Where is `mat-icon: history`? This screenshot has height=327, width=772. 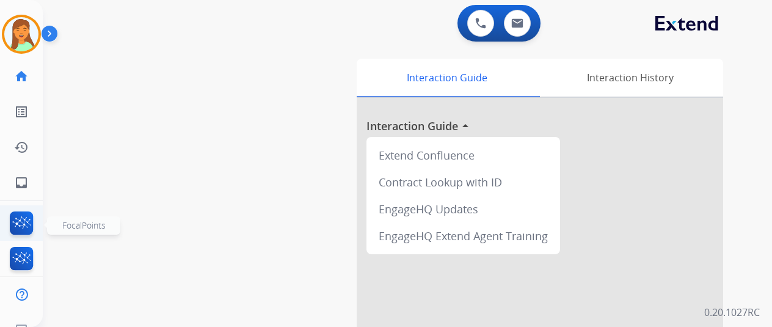
mat-icon: history is located at coordinates (21, 147).